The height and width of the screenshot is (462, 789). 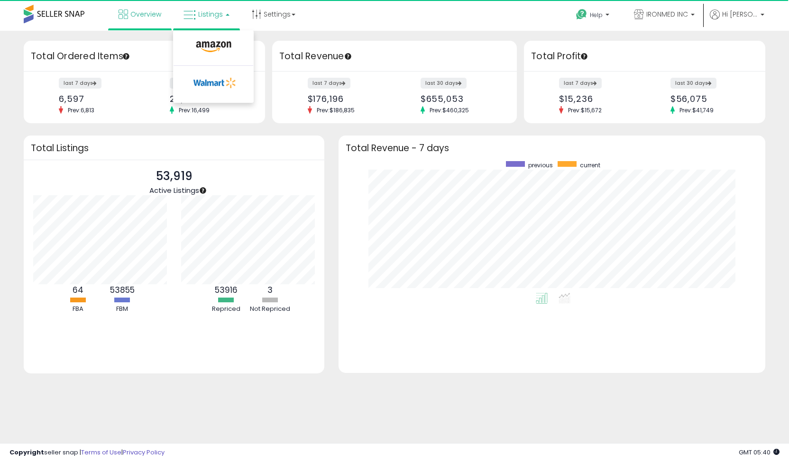 What do you see at coordinates (194, 110) in the screenshot?
I see `span: Prev: 16,499` at bounding box center [194, 110].